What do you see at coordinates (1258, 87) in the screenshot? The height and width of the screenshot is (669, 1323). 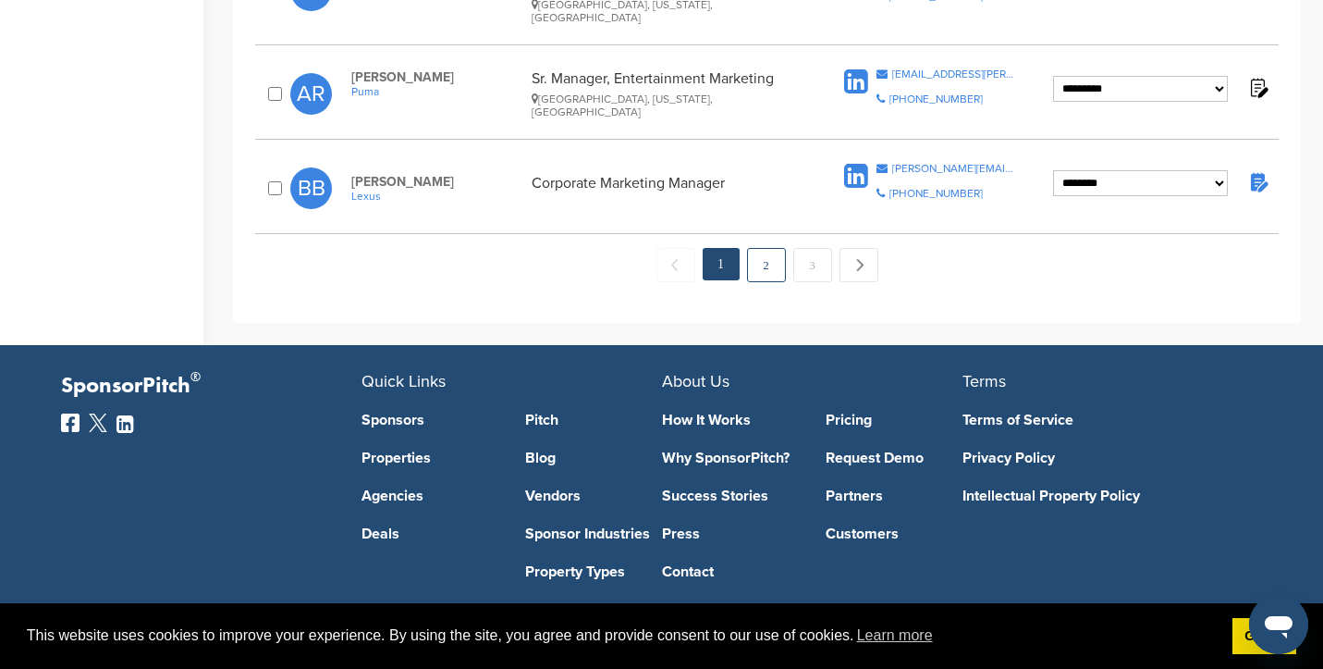 I see `img: Notes` at bounding box center [1258, 87].